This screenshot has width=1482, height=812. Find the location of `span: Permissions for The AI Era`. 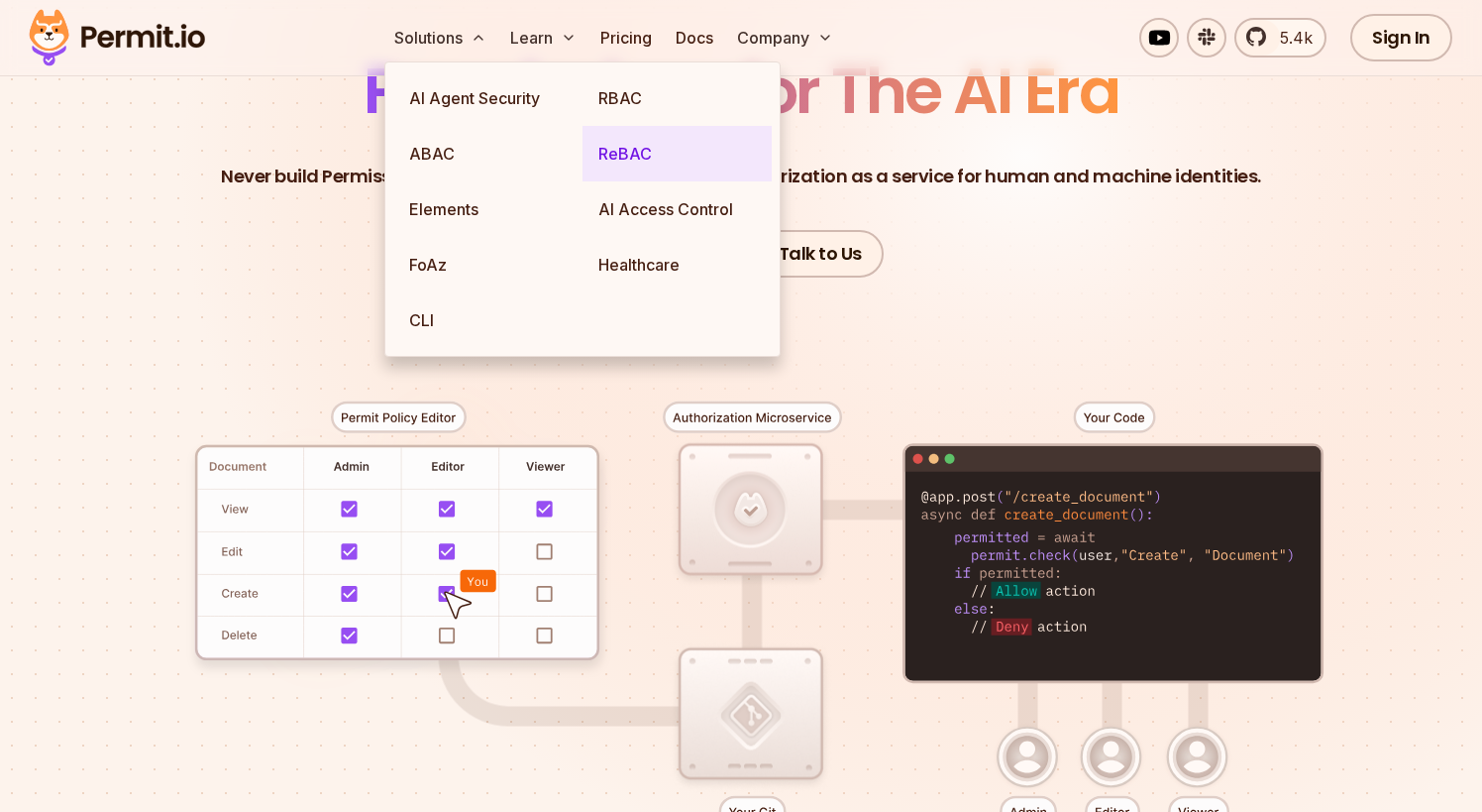

span: Permissions for The AI Era is located at coordinates (741, 90).